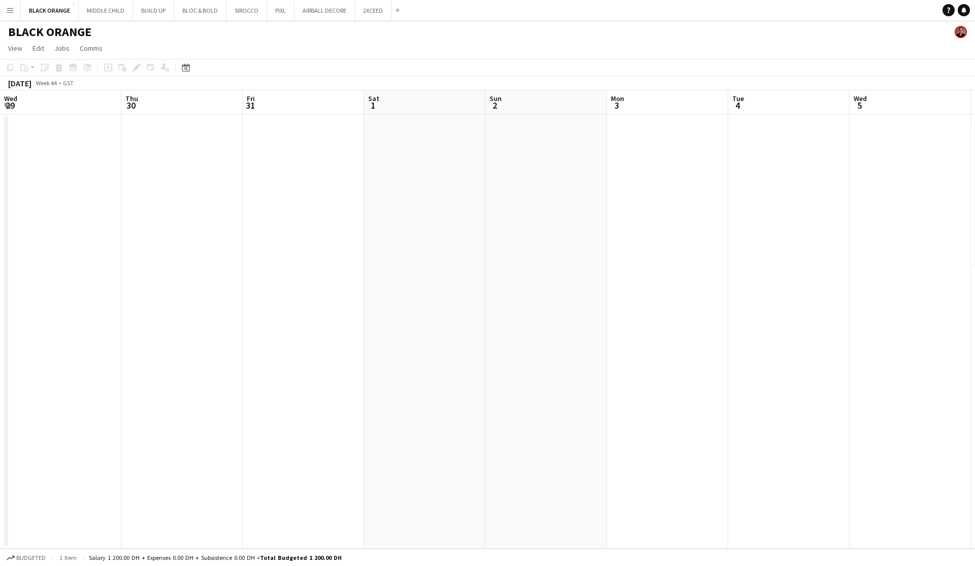 The height and width of the screenshot is (566, 975). Describe the element at coordinates (26, 558) in the screenshot. I see `button: Budgeted` at that location.